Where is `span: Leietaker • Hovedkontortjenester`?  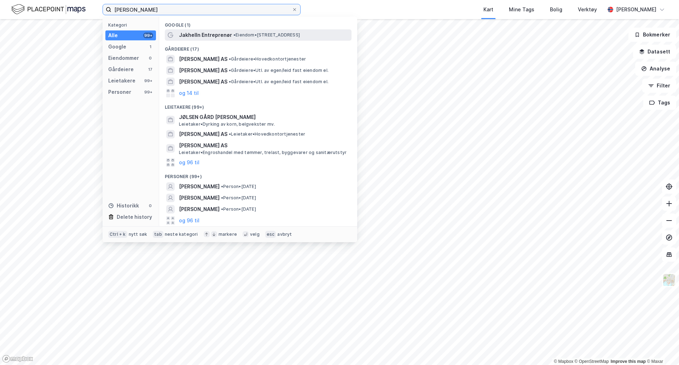
span: Leietaker • Hovedkontortjenester is located at coordinates (267, 134).